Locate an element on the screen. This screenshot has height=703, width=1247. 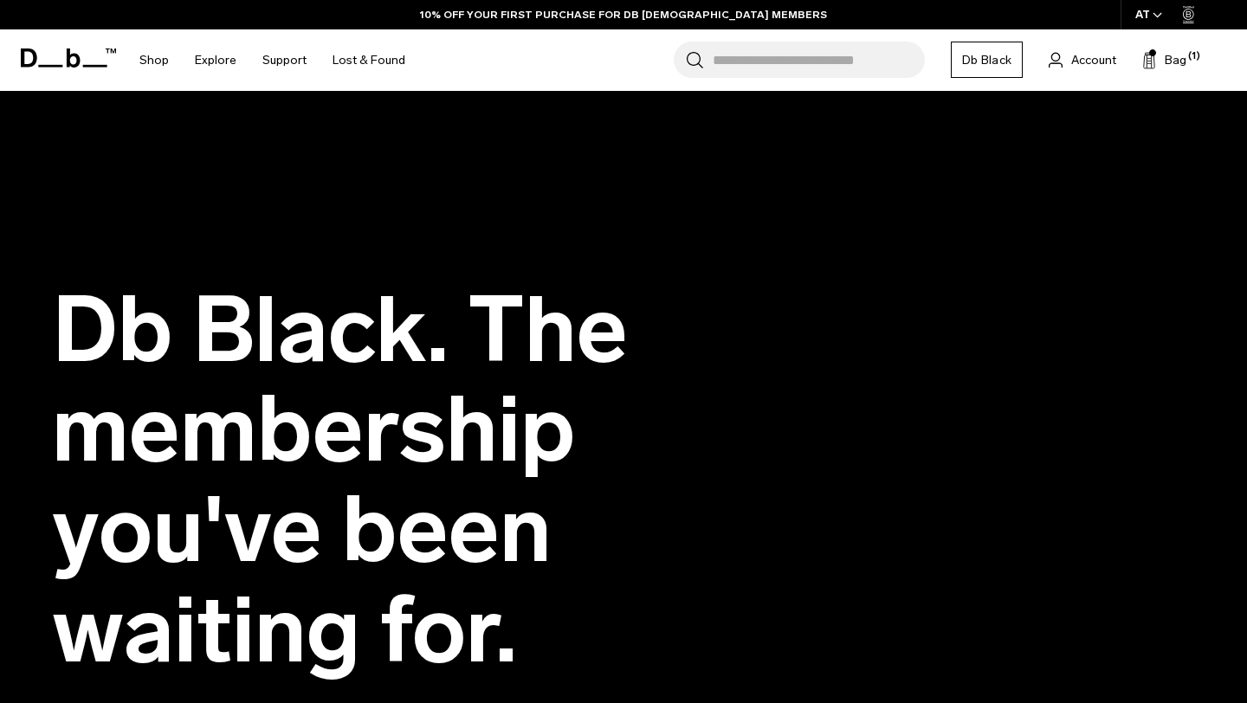
span: Bag is located at coordinates (1175, 60).